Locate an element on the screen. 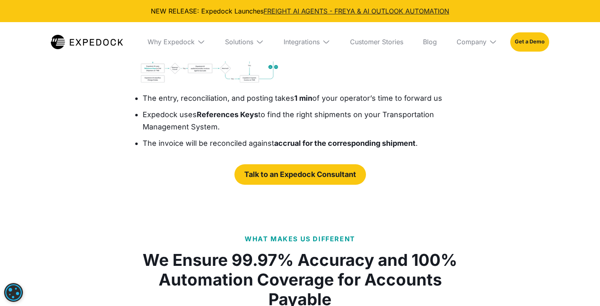  a: Talk to an Expedock Consultant is located at coordinates (300, 174).